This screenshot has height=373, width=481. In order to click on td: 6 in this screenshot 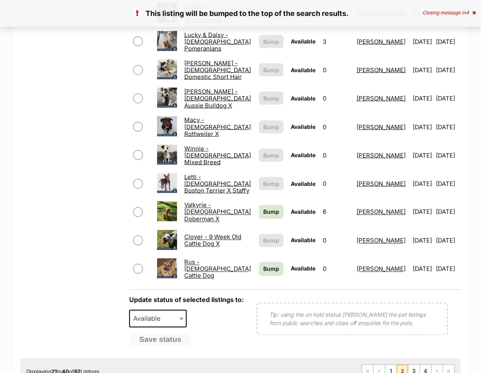, I will do `click(336, 212)`.